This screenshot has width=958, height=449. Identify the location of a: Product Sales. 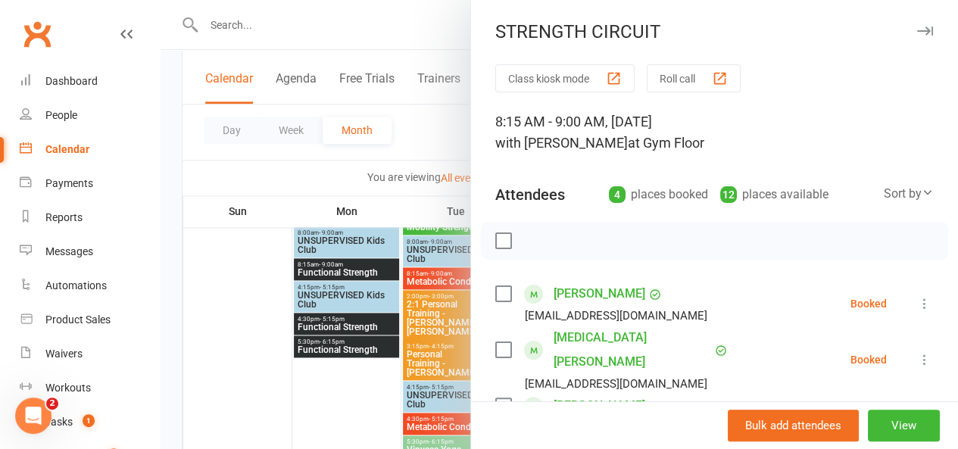
(89, 320).